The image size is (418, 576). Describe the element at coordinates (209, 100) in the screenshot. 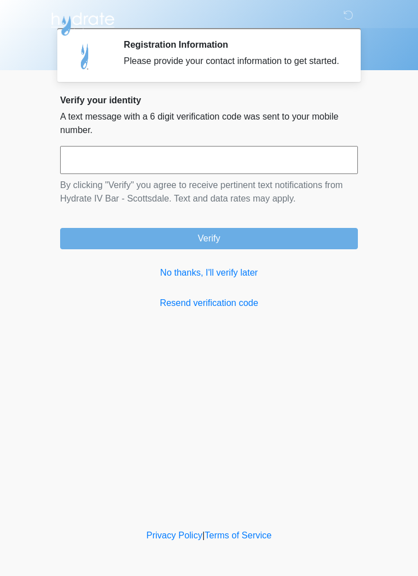

I see `h2: Verify your identity` at that location.